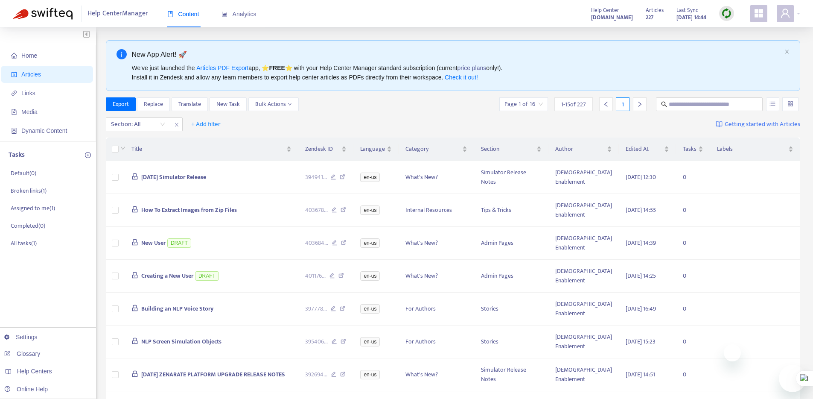 The width and height of the screenshot is (813, 399). What do you see at coordinates (574, 104) in the screenshot?
I see `span: 1 - 15 of 227` at bounding box center [574, 104].